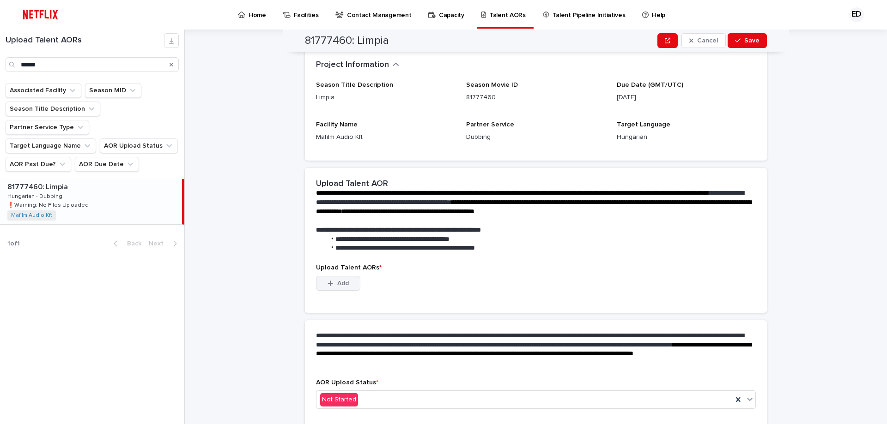 This screenshot has height=424, width=887. Describe the element at coordinates (113, 91) in the screenshot. I see `button: Season MID` at that location.